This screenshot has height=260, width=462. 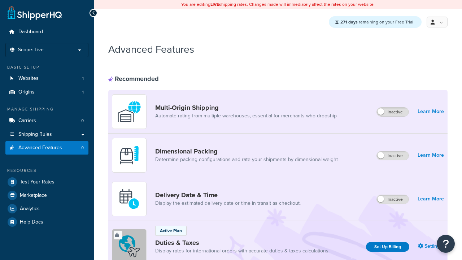 I want to click on span: Shipping Rules, so click(x=35, y=134).